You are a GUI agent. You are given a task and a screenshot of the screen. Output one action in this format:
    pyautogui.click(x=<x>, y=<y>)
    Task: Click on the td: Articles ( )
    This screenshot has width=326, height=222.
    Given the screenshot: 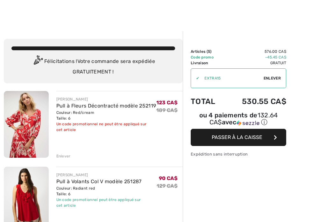 What is the action you would take?
    pyautogui.click(x=208, y=52)
    